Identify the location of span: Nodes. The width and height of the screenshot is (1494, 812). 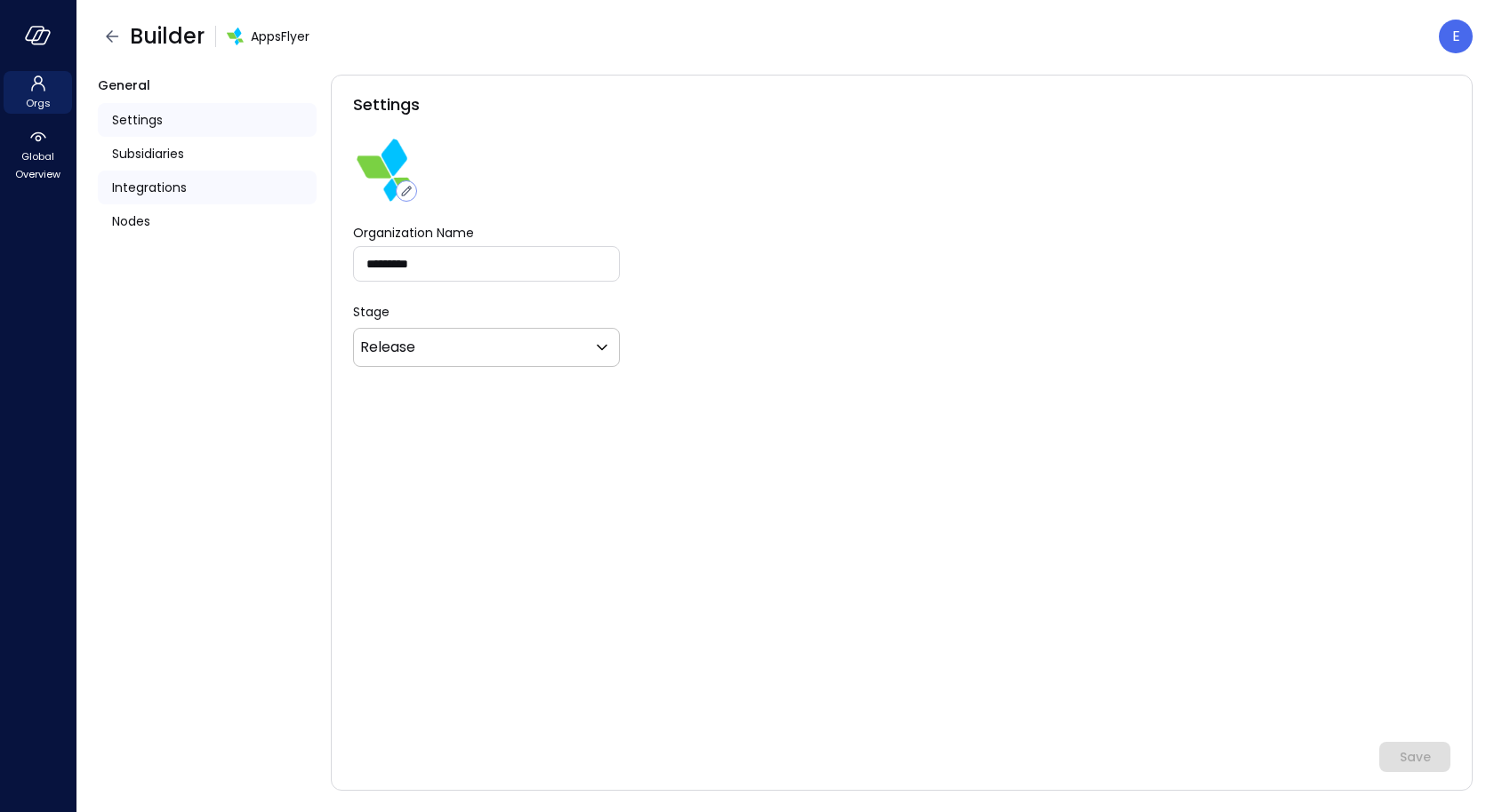
(131, 222).